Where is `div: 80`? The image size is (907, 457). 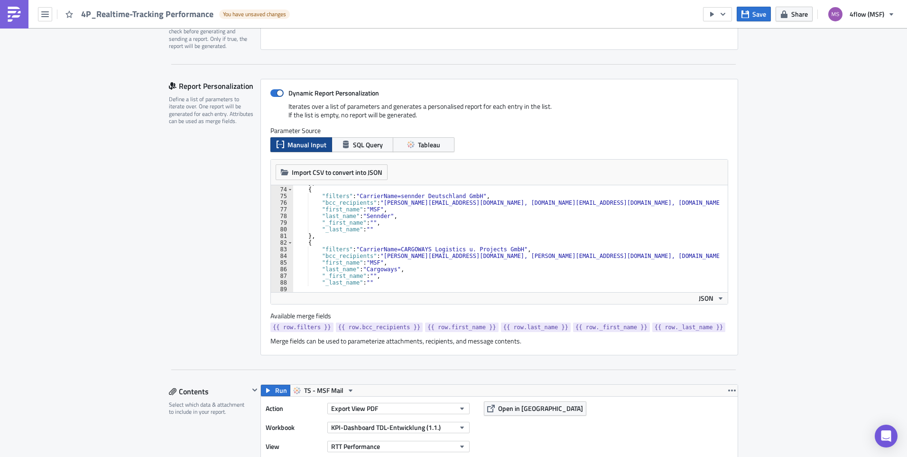 div: 80 is located at coordinates (282, 229).